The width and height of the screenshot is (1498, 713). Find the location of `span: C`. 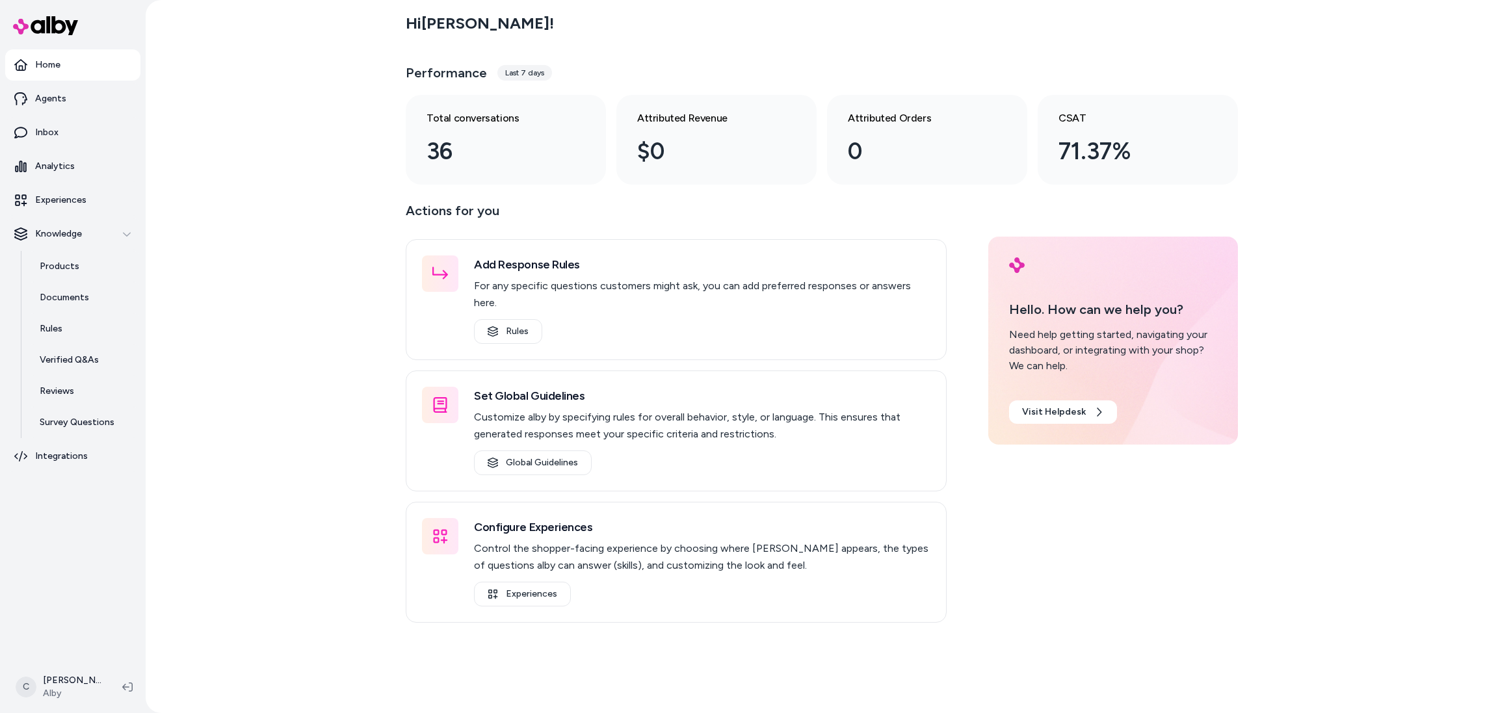

span: C is located at coordinates (26, 687).